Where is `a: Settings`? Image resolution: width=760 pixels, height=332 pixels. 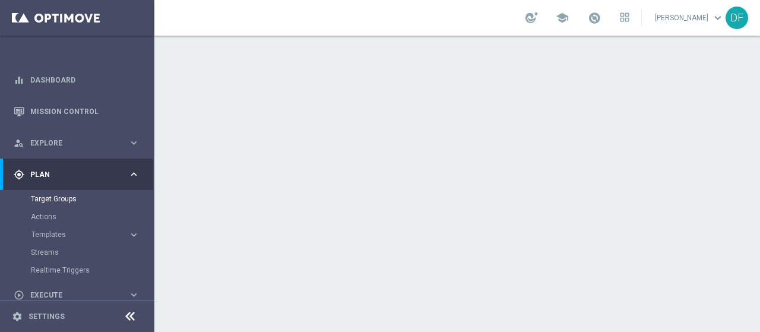
a: Settings is located at coordinates (46, 316).